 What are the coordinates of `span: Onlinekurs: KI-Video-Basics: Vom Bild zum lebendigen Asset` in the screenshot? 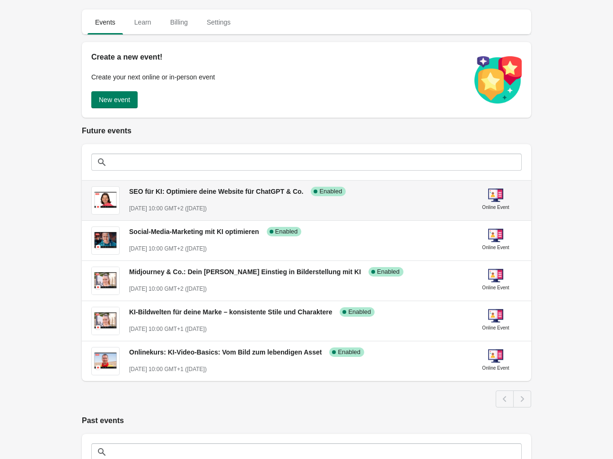 It's located at (225, 352).